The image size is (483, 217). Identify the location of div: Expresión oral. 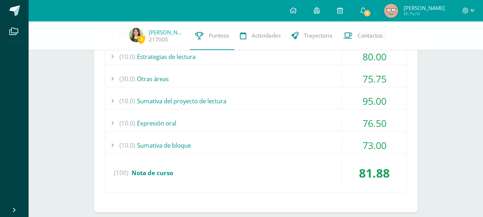
(256, 123).